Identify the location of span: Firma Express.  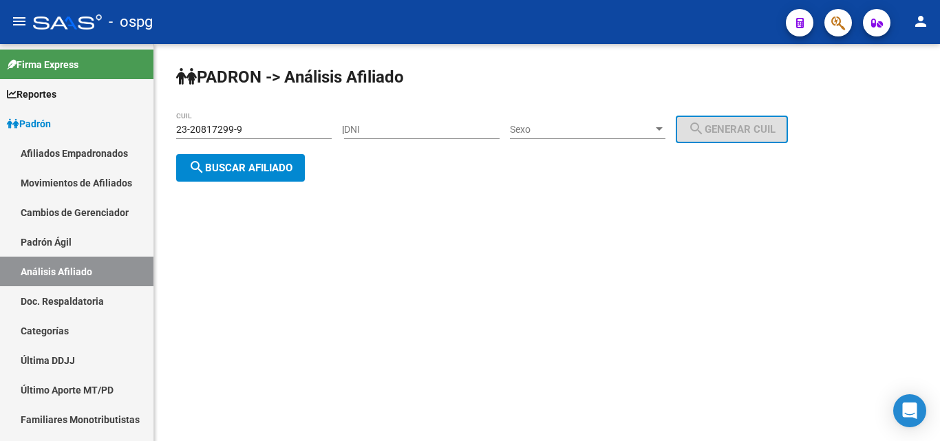
(43, 65).